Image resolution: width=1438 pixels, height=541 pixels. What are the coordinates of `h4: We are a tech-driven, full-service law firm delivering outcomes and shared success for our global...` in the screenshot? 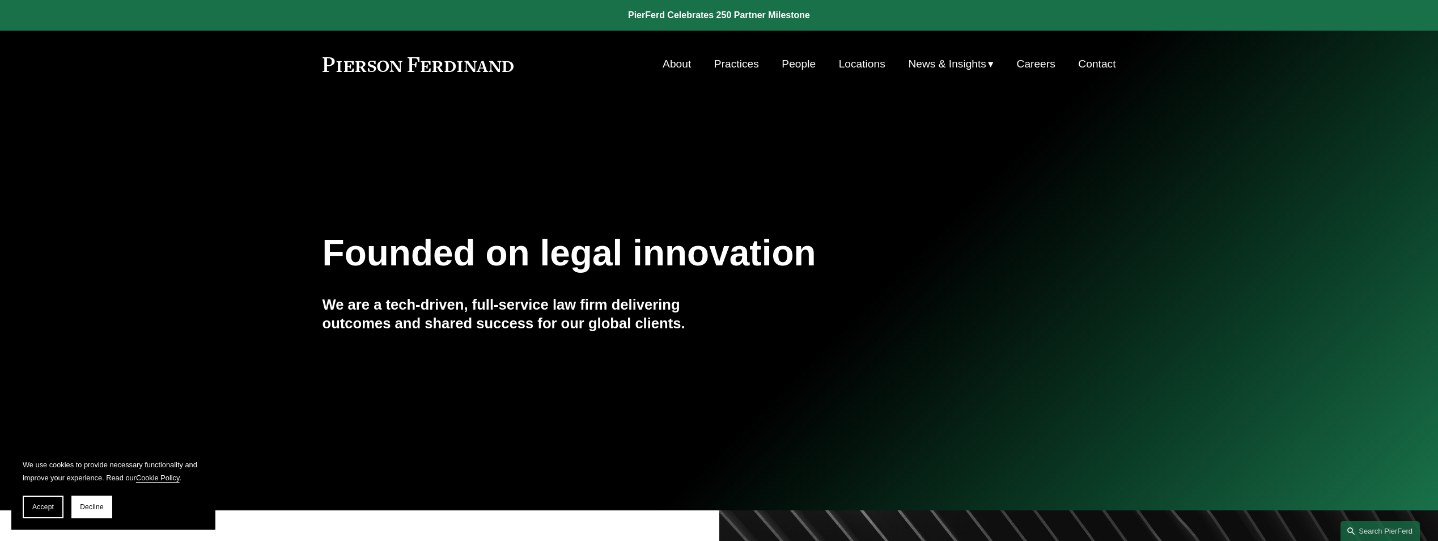 It's located at (521, 313).